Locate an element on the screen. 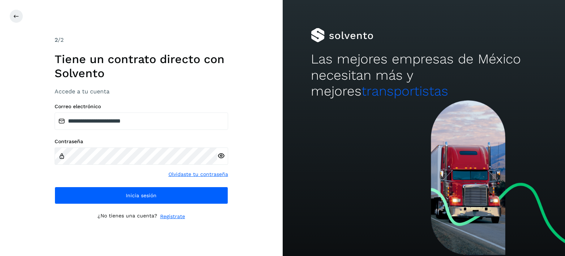 The height and width of the screenshot is (256, 565). h3: Accede a tu cuenta is located at coordinates (141, 91).